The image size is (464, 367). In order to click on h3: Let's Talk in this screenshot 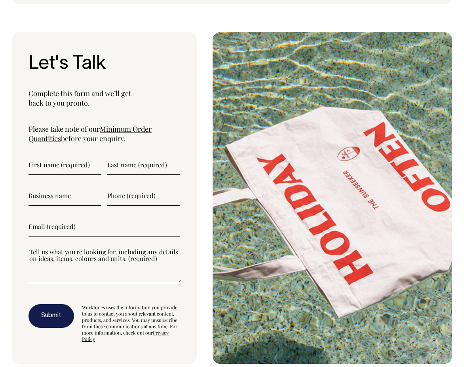, I will do `click(104, 64)`.